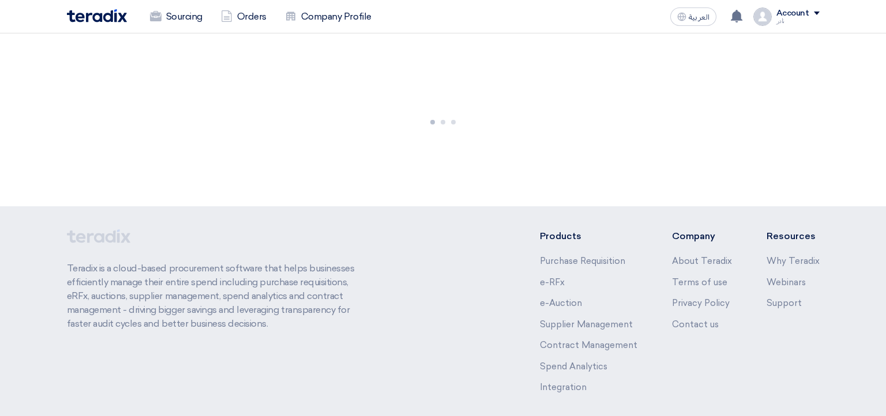 This screenshot has width=886, height=416. I want to click on button: العربية, so click(693, 17).